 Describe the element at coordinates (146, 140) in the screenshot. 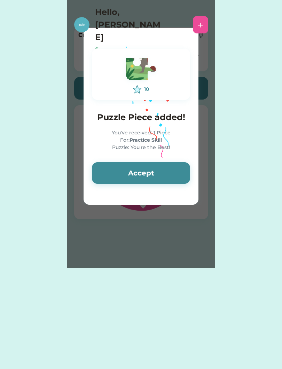

I see `strong: Practice Skill` at that location.